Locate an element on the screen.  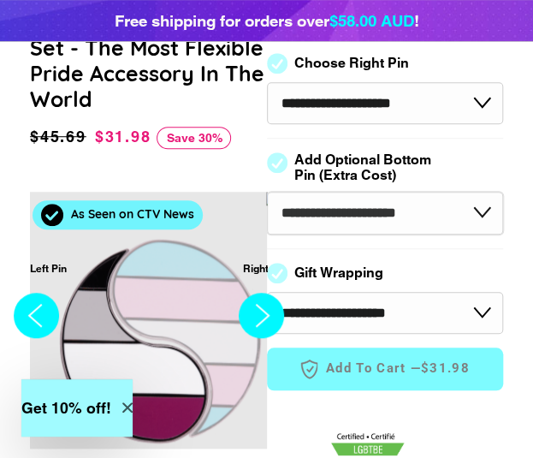
label: Add Optional Bottom Pin (Extra Cost) is located at coordinates (366, 168).